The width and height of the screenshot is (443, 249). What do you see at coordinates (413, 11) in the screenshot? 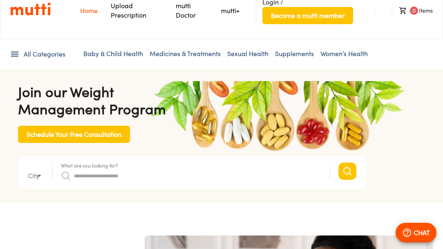
I see `li: Items` at bounding box center [413, 11].